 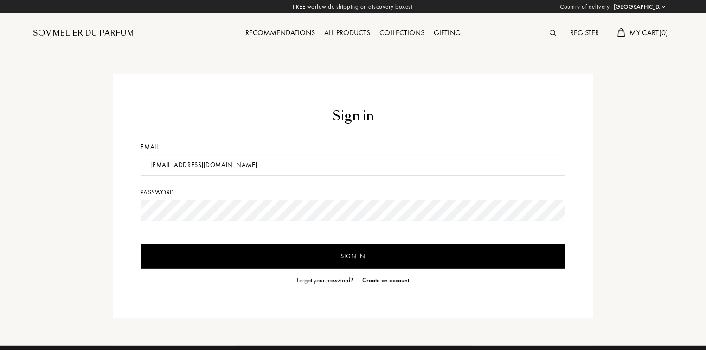 What do you see at coordinates (353, 257) in the screenshot?
I see `input: Sign in` at bounding box center [353, 257].